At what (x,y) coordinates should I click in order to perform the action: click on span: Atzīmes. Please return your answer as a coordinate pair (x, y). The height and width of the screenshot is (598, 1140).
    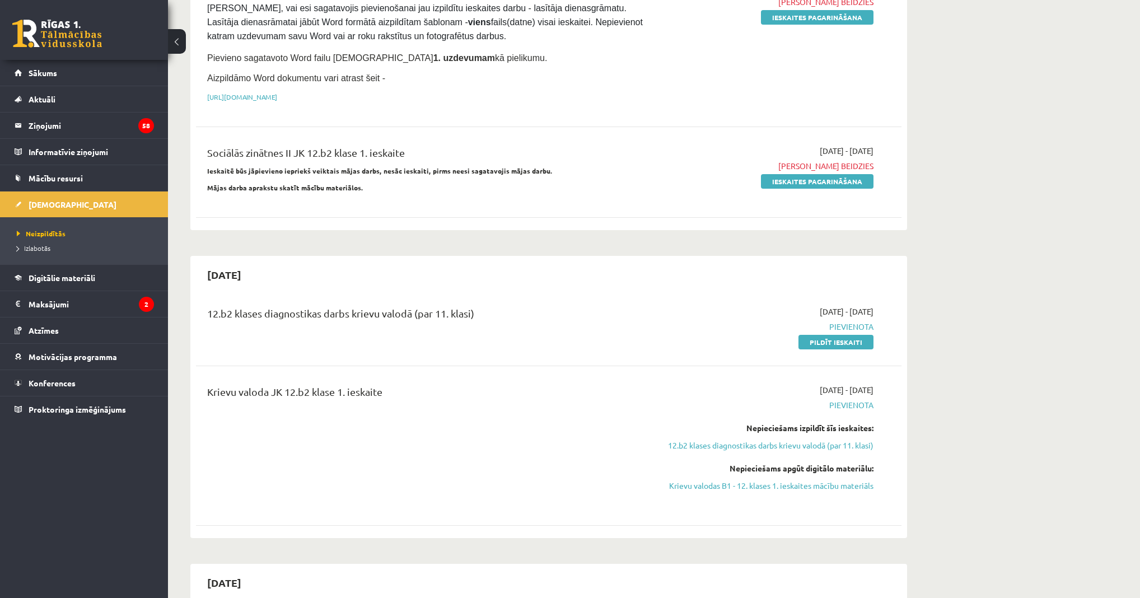
    Looking at the image, I should click on (44, 330).